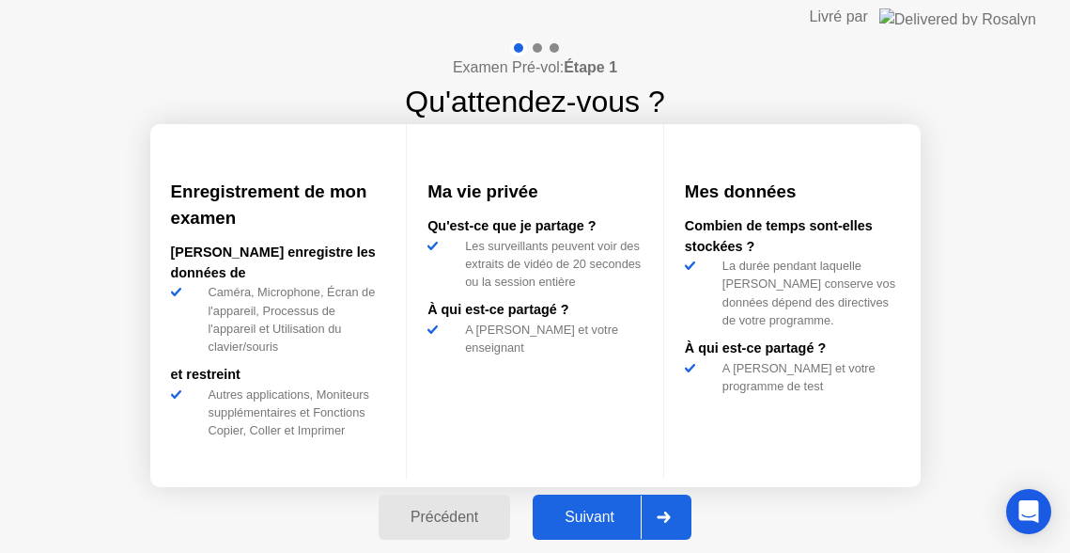 The width and height of the screenshot is (1070, 553). I want to click on h3: Ma vie privée, so click(535, 192).